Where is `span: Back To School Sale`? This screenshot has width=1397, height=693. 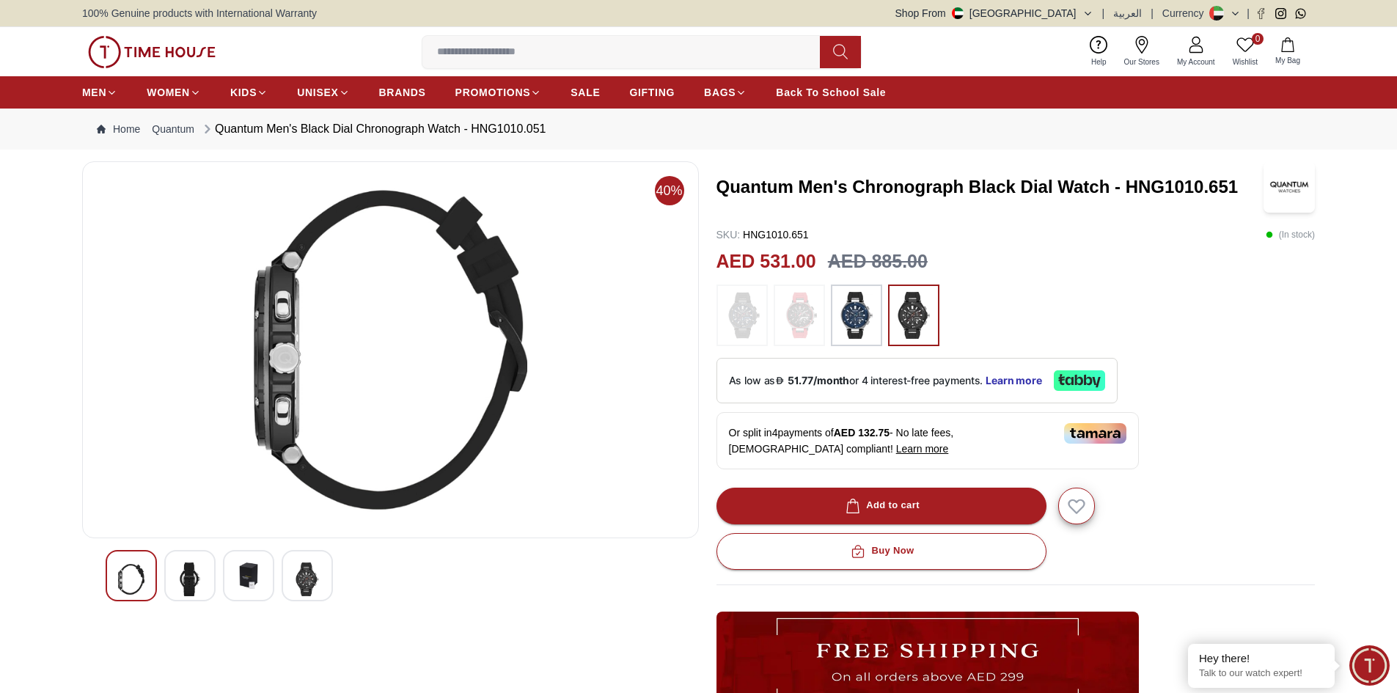 span: Back To School Sale is located at coordinates (831, 92).